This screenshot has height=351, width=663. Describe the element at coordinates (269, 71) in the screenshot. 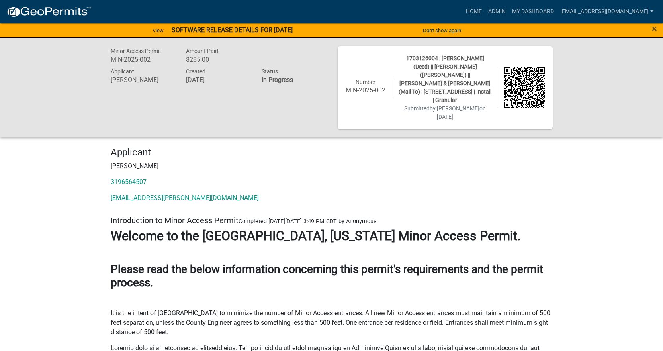

I see `span: Status` at that location.